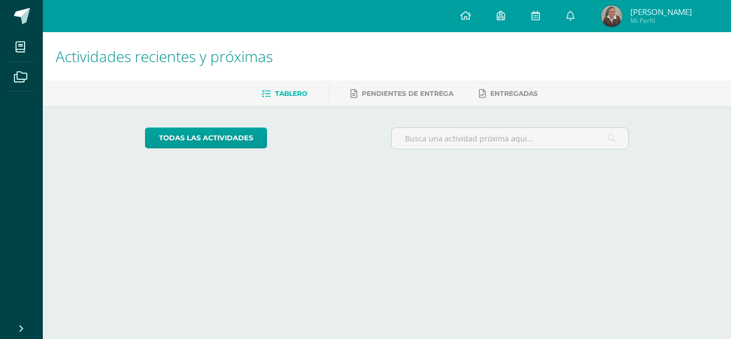  What do you see at coordinates (164, 56) in the screenshot?
I see `span: Actividades recientes y próximas` at bounding box center [164, 56].